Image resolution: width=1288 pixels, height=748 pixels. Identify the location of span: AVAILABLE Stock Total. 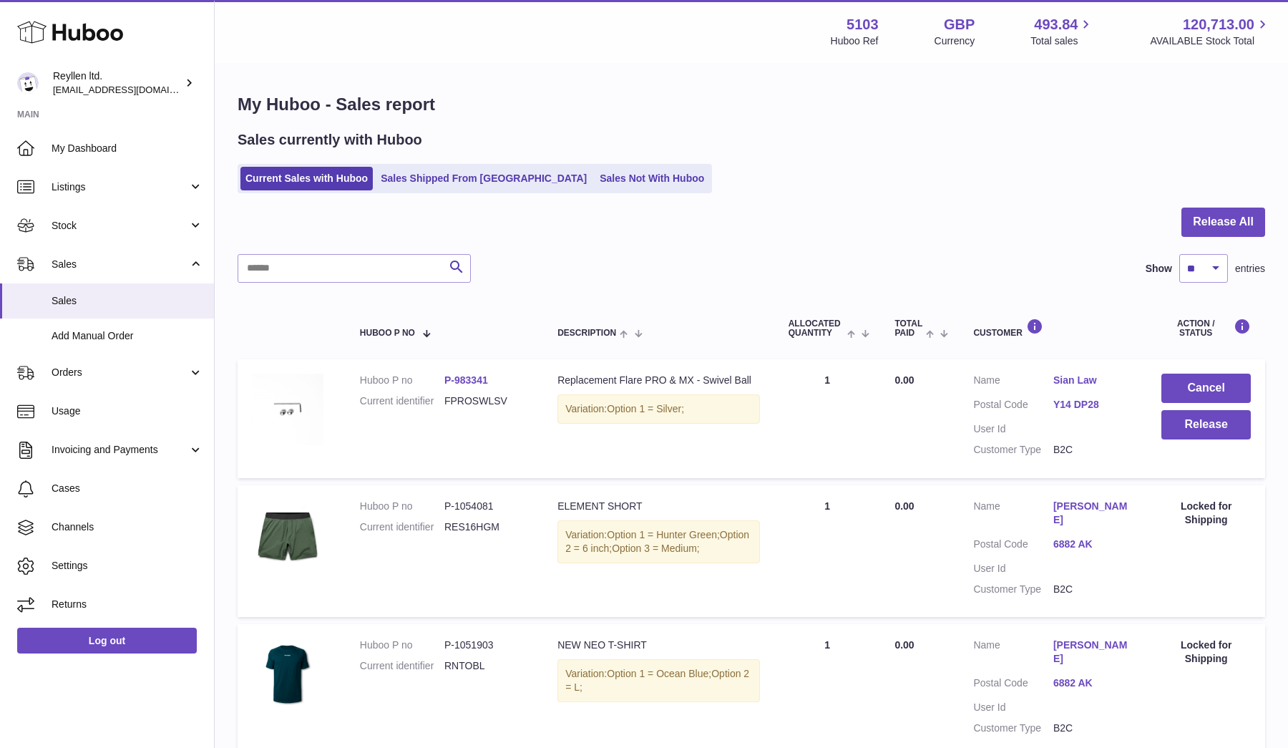
(1210, 41).